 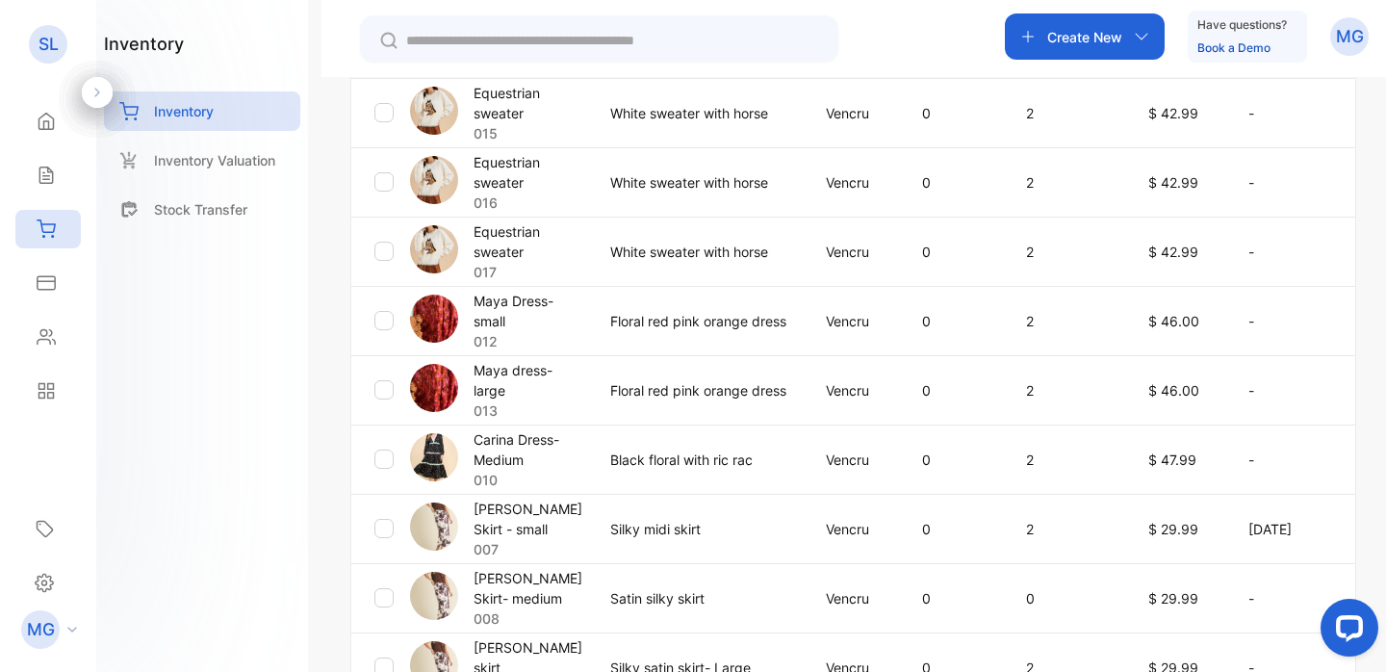 I want to click on p: Create New, so click(x=1085, y=37).